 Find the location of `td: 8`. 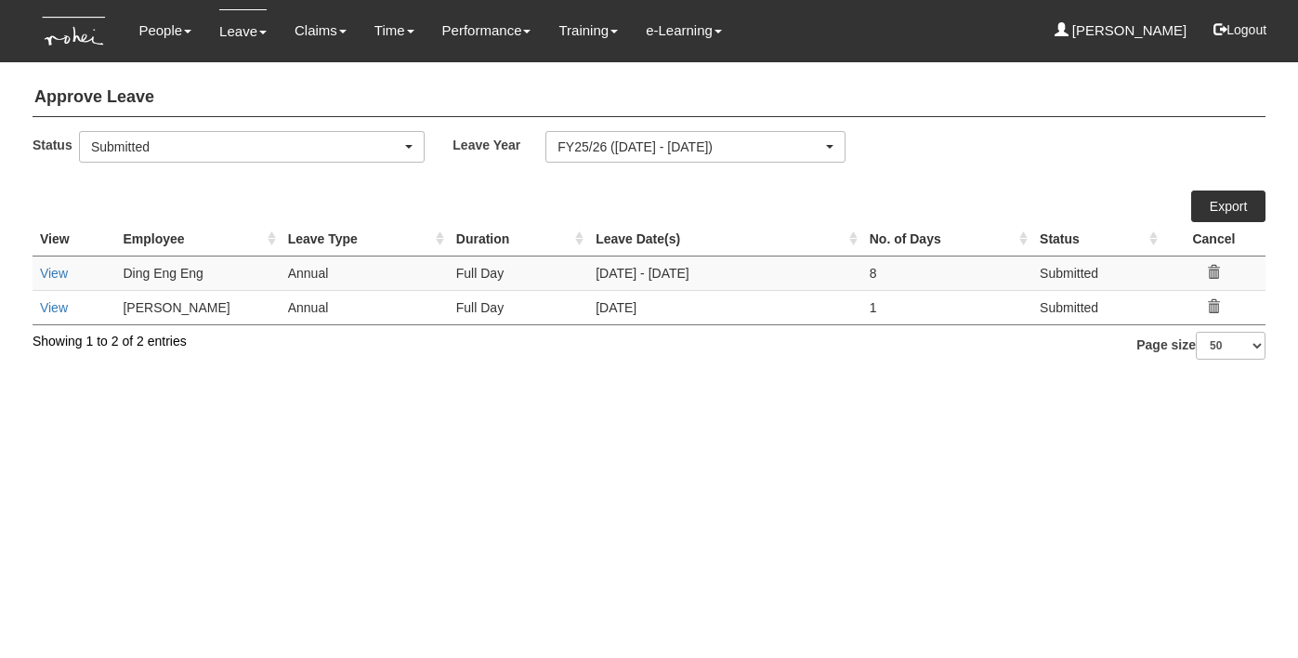

td: 8 is located at coordinates (947, 272).